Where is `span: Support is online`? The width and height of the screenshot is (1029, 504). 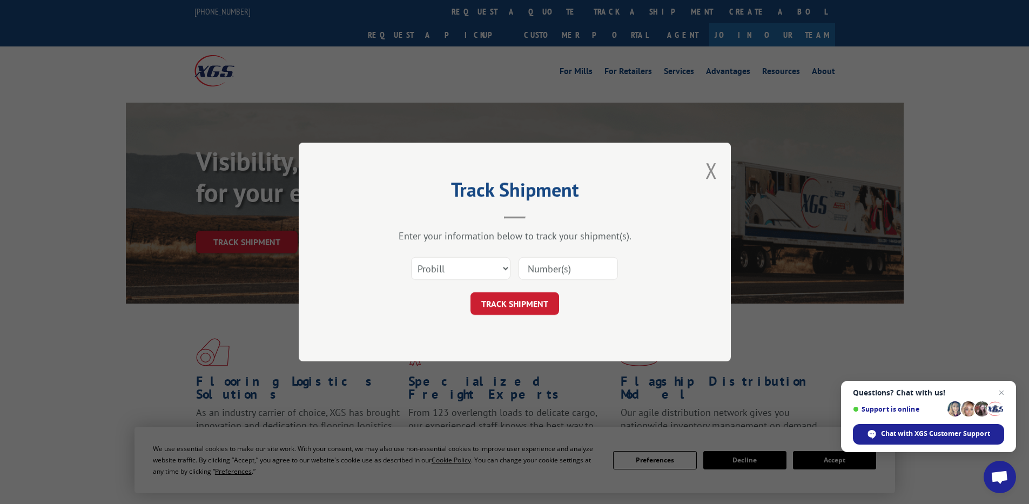 span: Support is online is located at coordinates (898, 409).